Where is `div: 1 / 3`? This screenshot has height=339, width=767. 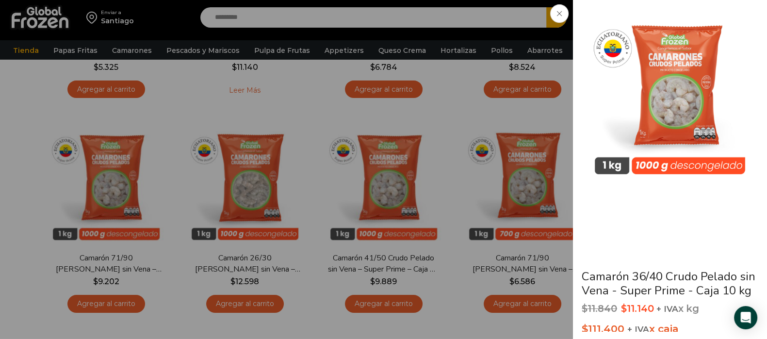 div: 1 / 3 is located at coordinates (670, 96).